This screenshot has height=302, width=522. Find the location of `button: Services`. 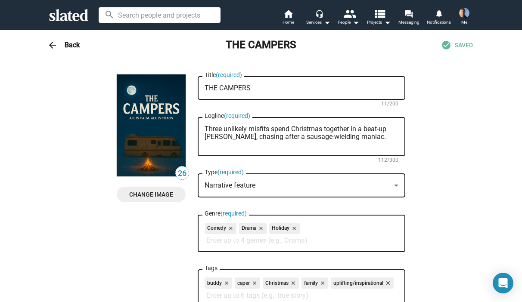

button: Services is located at coordinates (318, 18).